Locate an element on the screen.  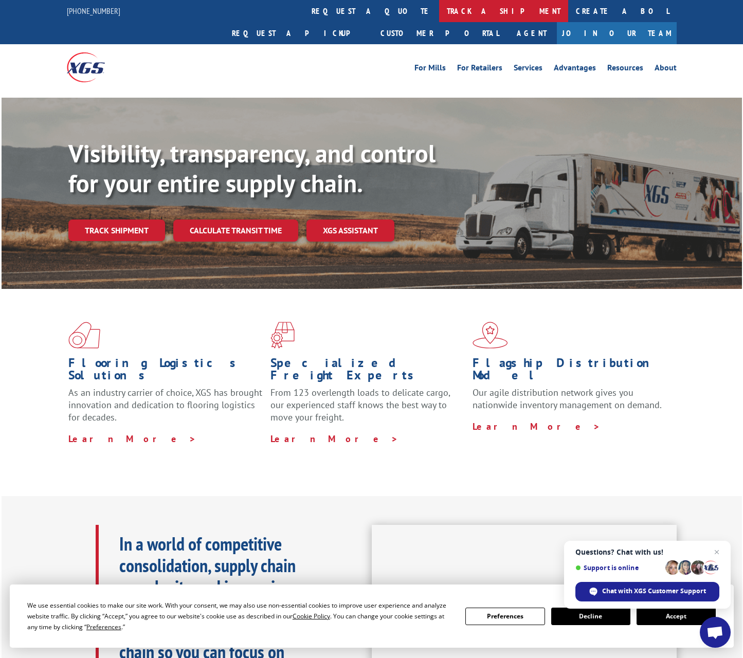
button: Accept is located at coordinates (676, 616).